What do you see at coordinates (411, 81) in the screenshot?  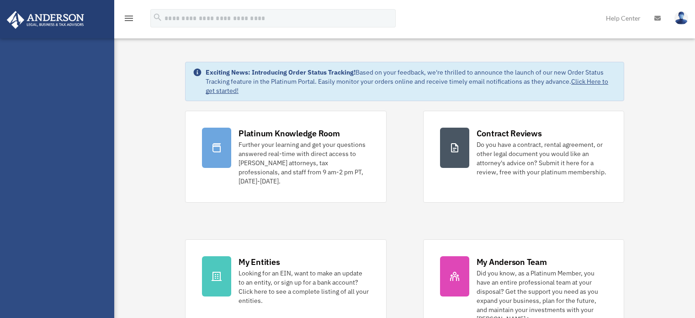 I see `div: Based on your feedback, we're thrilled to announce the launch of our new Order Status Tracking fe...` at bounding box center [411, 81].